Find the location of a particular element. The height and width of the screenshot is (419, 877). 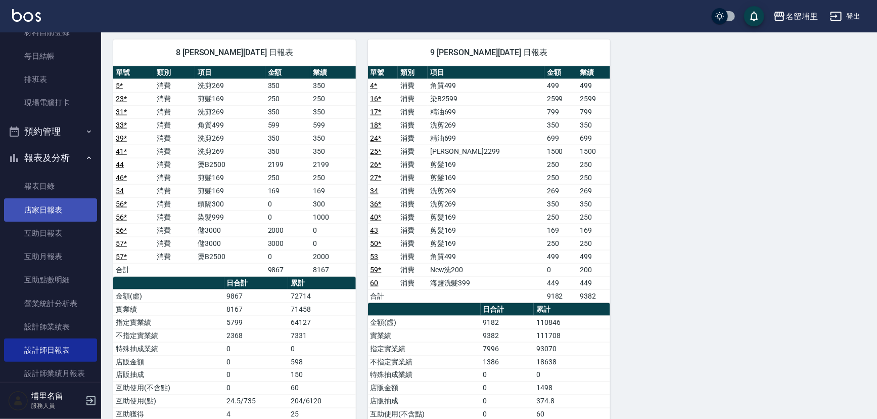

td: 染髮999 is located at coordinates (230, 217).